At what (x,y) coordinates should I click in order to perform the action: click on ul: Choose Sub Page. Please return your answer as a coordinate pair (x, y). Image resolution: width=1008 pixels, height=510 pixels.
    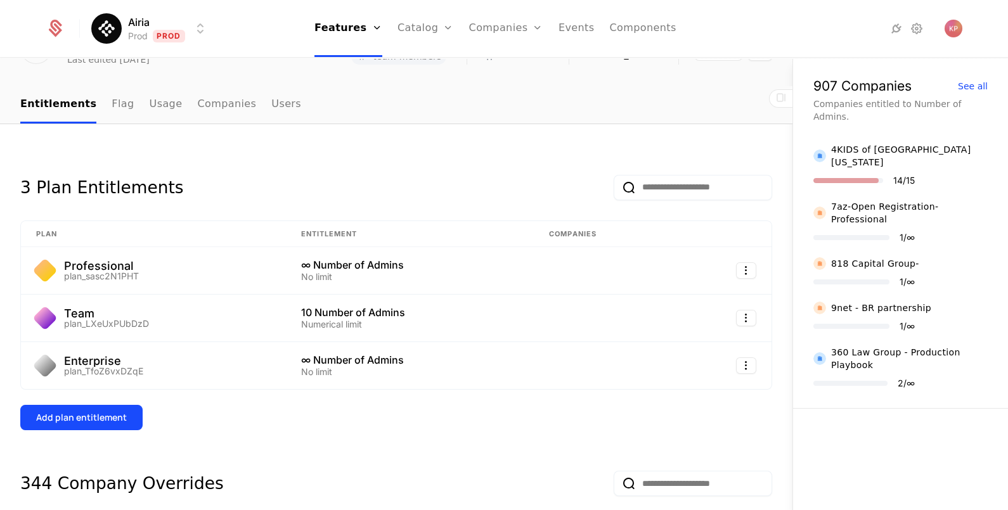
    Looking at the image, I should click on (160, 105).